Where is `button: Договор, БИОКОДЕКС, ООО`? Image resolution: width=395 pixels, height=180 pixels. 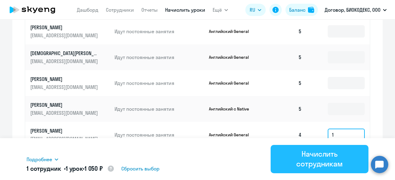 button: Договор, БИОКОДЕКС, ООО is located at coordinates (355, 10).